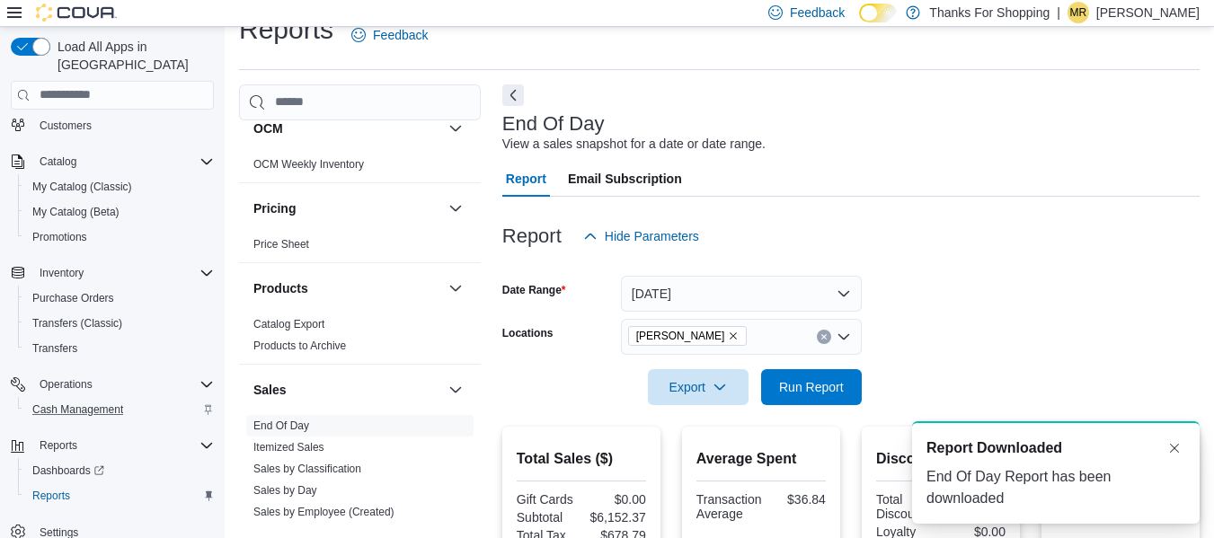  What do you see at coordinates (120, 298) in the screenshot?
I see `span: Purchase Orders` at bounding box center [120, 298].